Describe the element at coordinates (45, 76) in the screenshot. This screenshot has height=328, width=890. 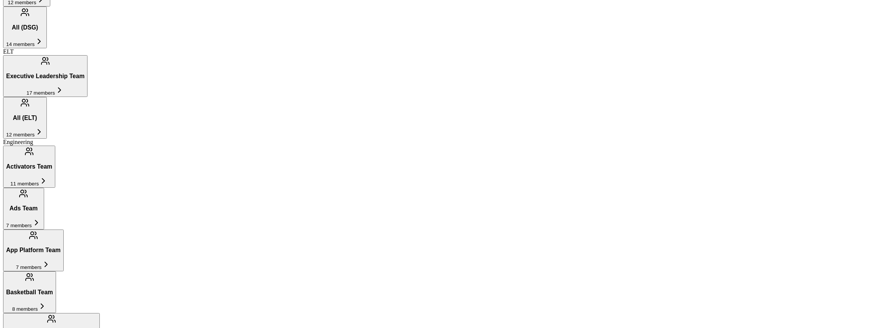
I see `h3: Executive Leadership Team` at that location.